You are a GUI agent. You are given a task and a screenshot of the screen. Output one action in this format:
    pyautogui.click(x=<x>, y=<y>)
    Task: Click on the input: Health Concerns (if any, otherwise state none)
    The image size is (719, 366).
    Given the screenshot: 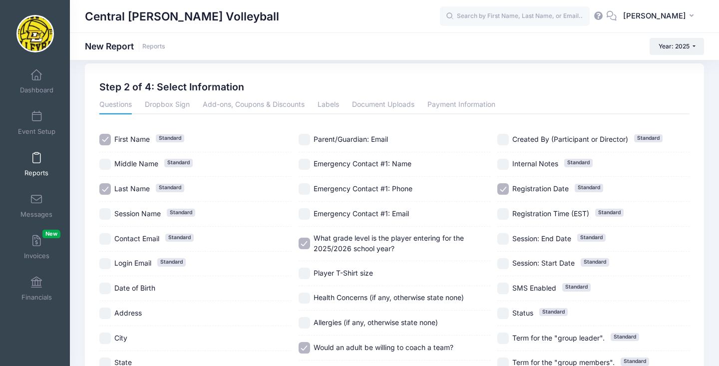 What is the action you would take?
    pyautogui.click(x=304, y=298)
    